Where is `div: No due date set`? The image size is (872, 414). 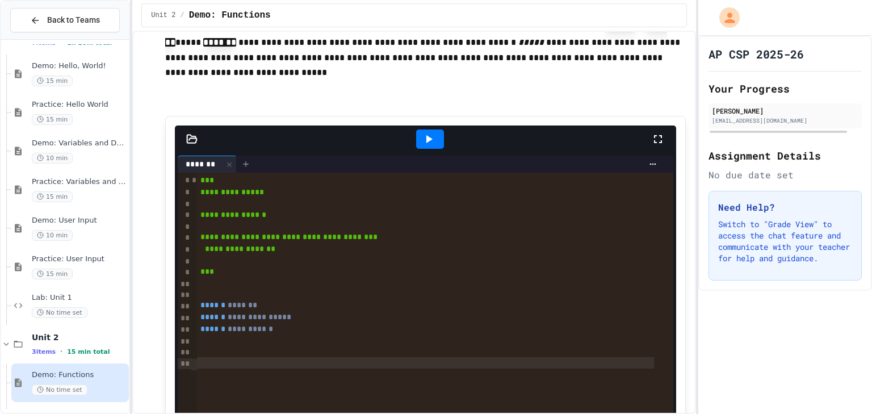 div: No due date set is located at coordinates (785, 175).